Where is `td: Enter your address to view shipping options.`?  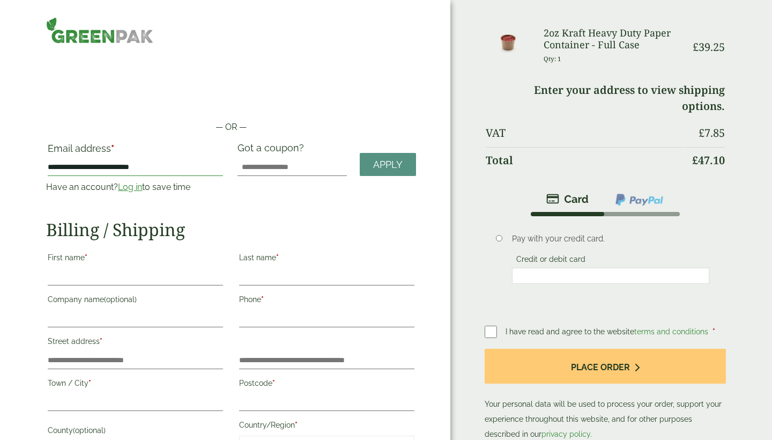 td: Enter your address to view shipping options. is located at coordinates (605, 98).